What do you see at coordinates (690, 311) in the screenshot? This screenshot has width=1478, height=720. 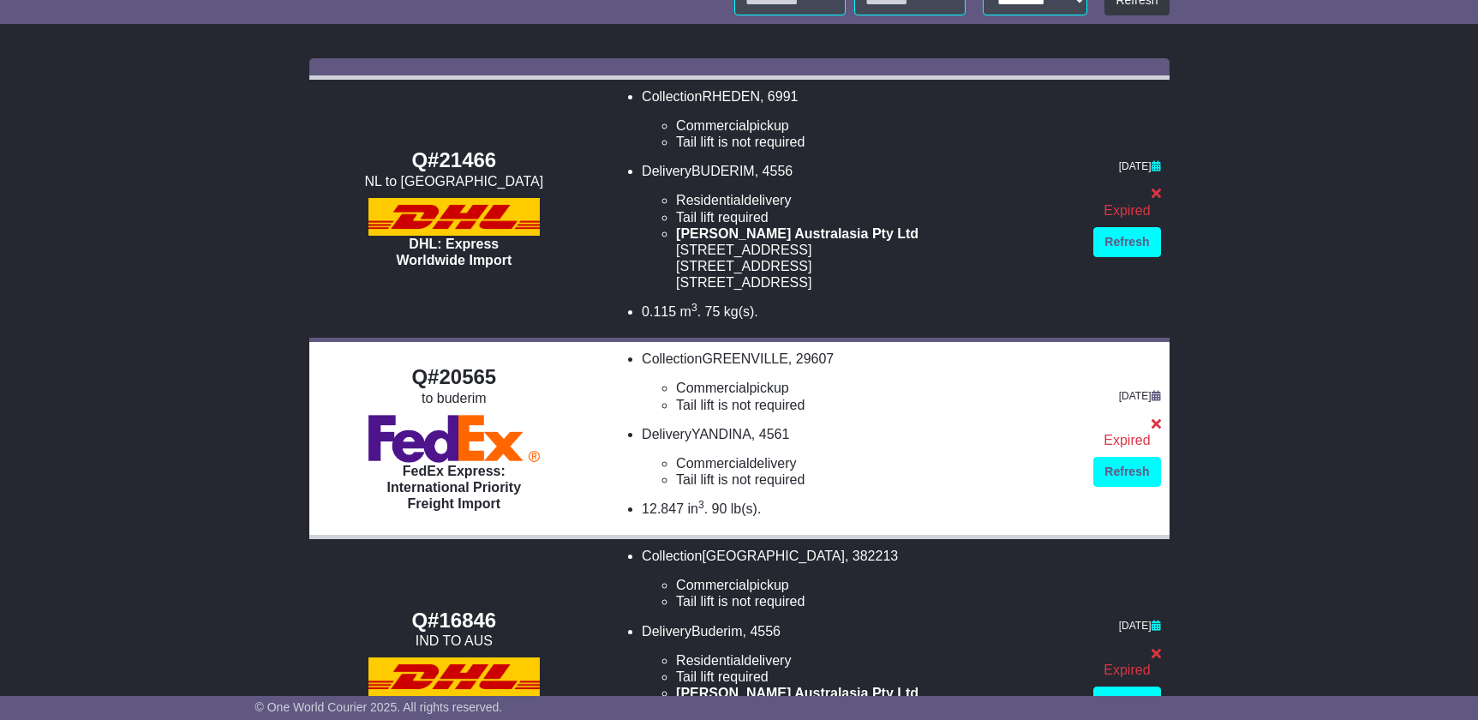 I see `span: m .` at bounding box center [690, 311].